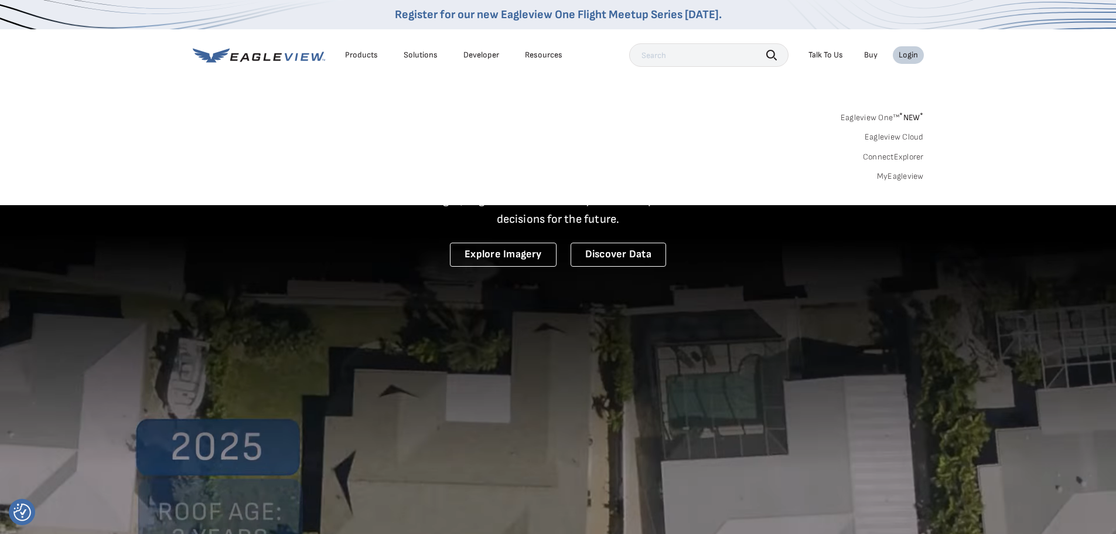  Describe the element at coordinates (618, 254) in the screenshot. I see `a: Discover Data` at that location.